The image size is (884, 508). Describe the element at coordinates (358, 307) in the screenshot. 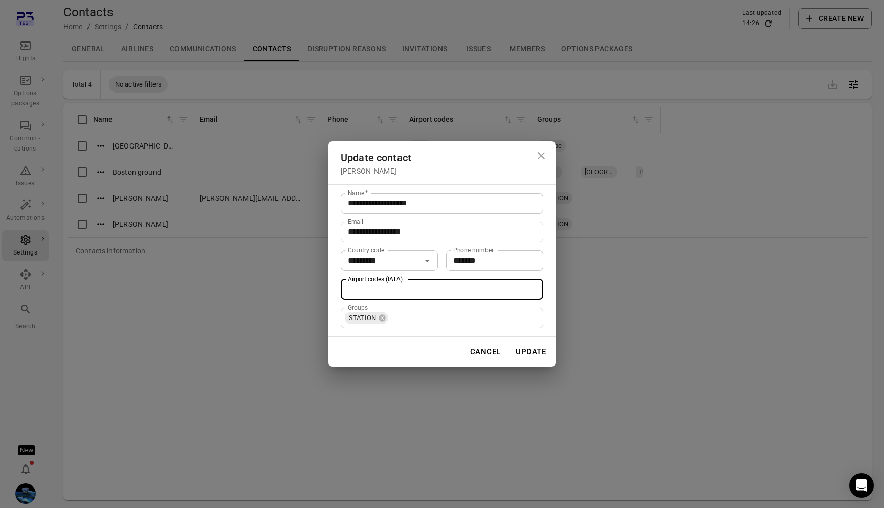

I see `label: Groups` at that location.